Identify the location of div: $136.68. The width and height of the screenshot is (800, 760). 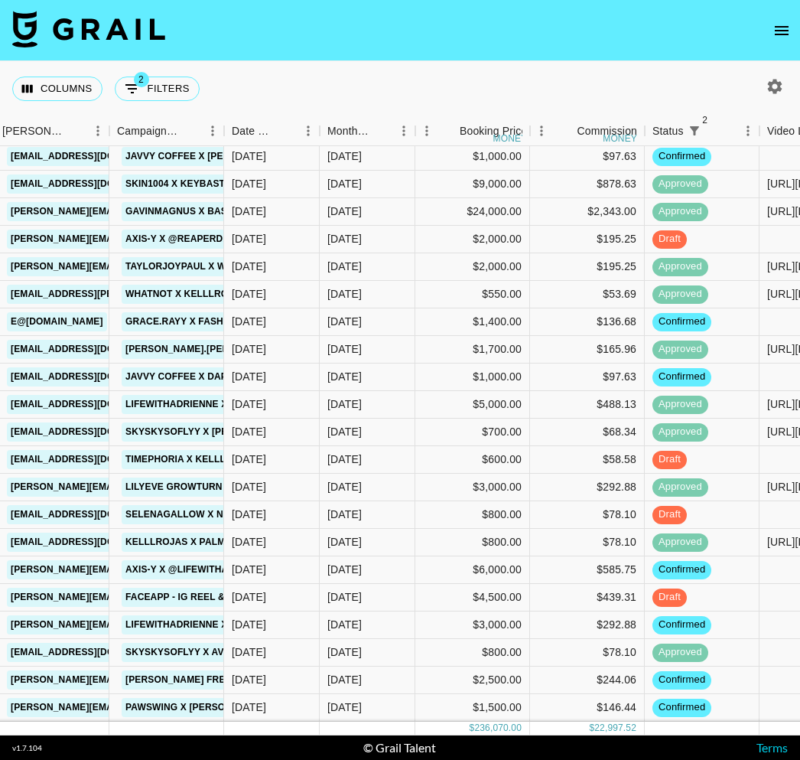
(588, 322).